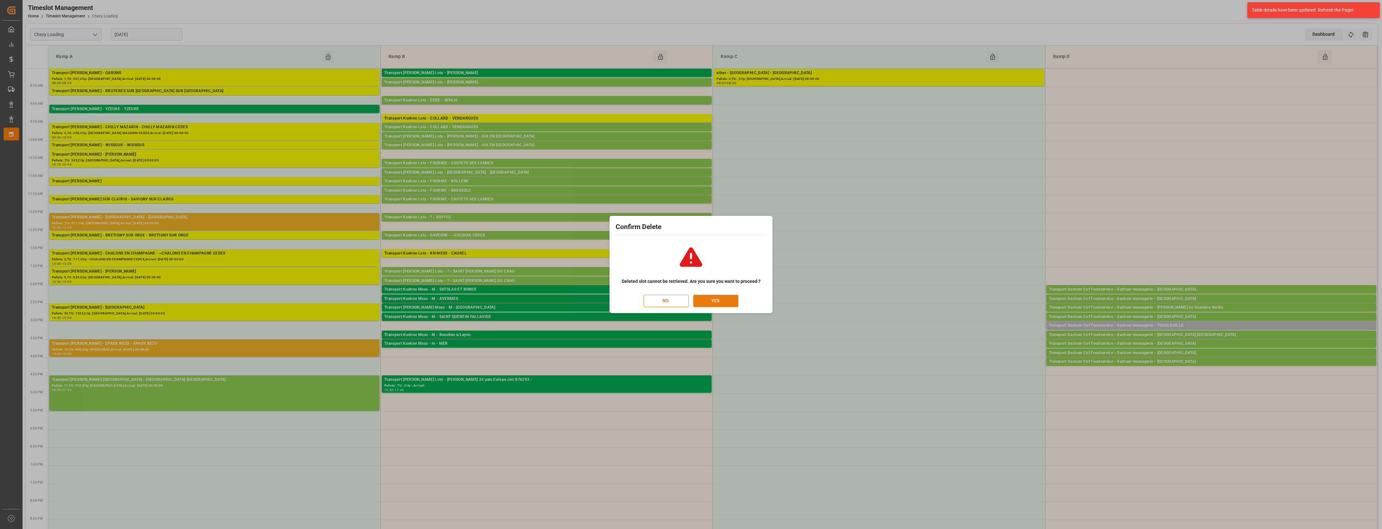  I want to click on button: YES, so click(716, 301).